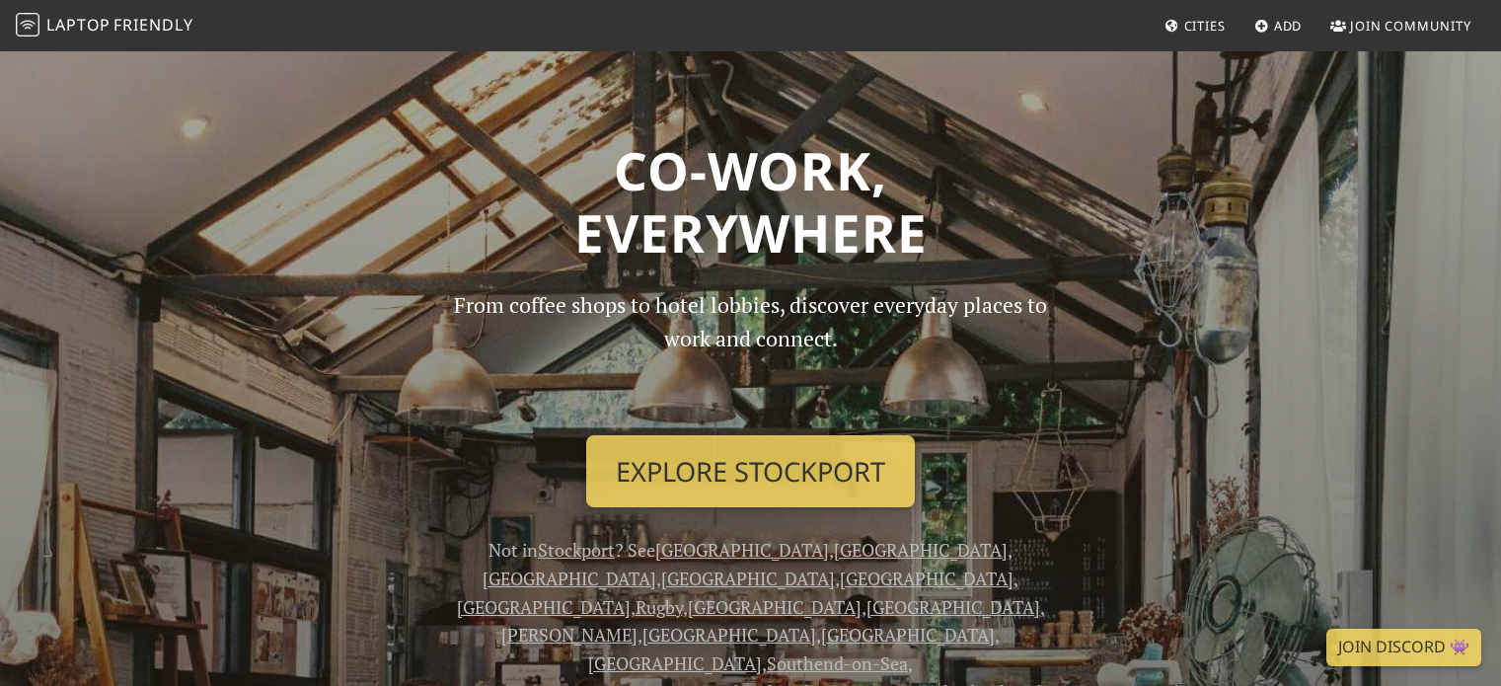 This screenshot has height=686, width=1501. I want to click on a: Stockport, so click(576, 550).